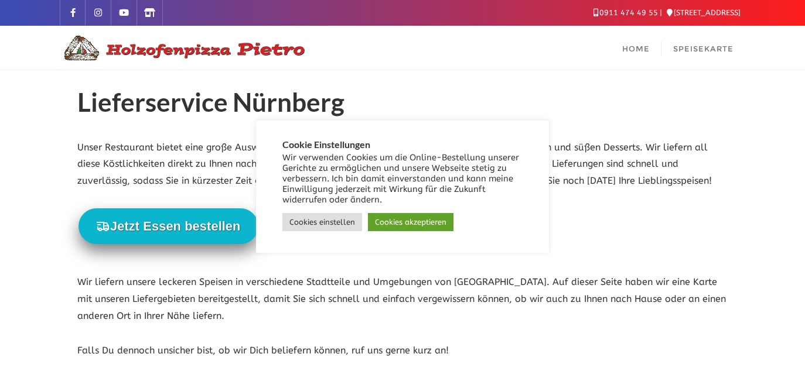 The image size is (805, 371). What do you see at coordinates (402, 105) in the screenshot?
I see `h1: Lieferservice Nürnberg` at bounding box center [402, 105].